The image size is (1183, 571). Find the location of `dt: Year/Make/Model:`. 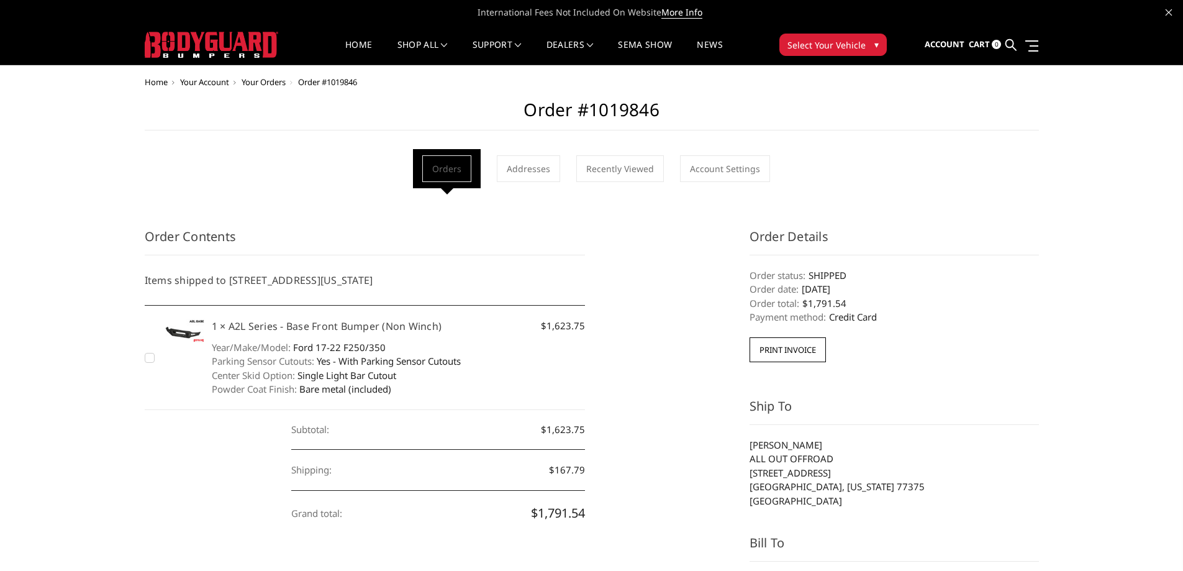

dt: Year/Make/Model: is located at coordinates (251, 347).